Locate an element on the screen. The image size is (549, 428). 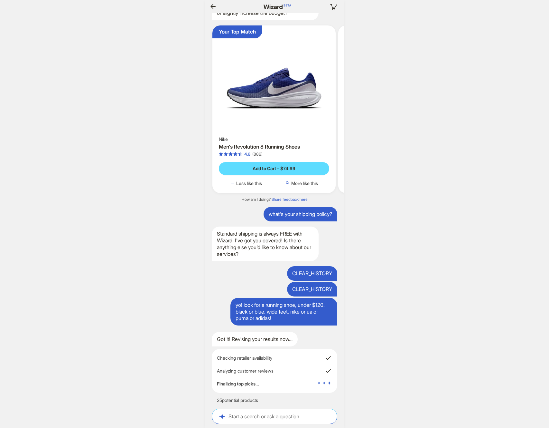
button: More like this is located at coordinates (302, 183).